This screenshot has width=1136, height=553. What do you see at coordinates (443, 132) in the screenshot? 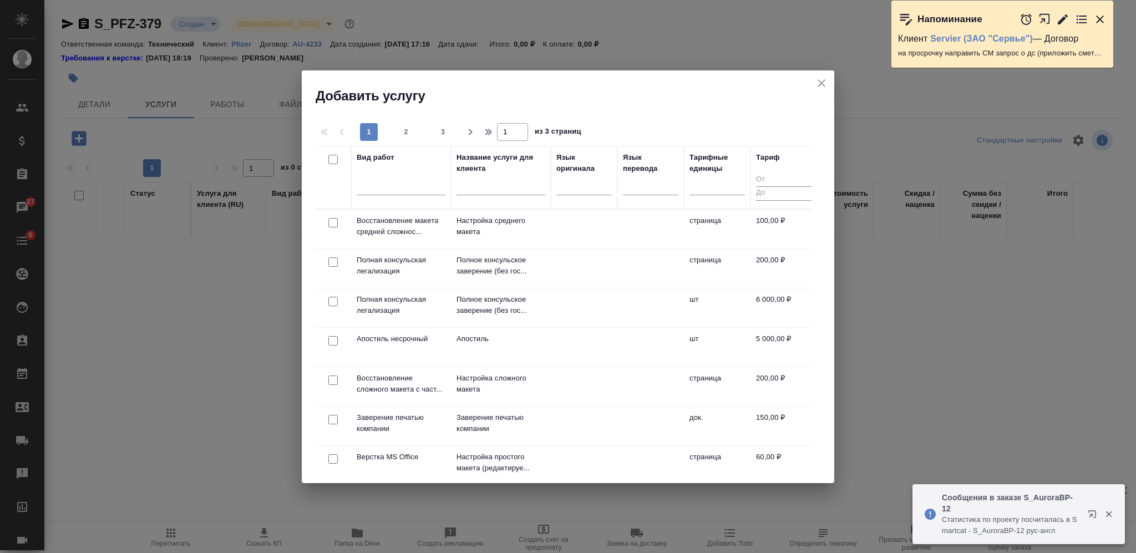
I see `span: 3` at bounding box center [443, 132].